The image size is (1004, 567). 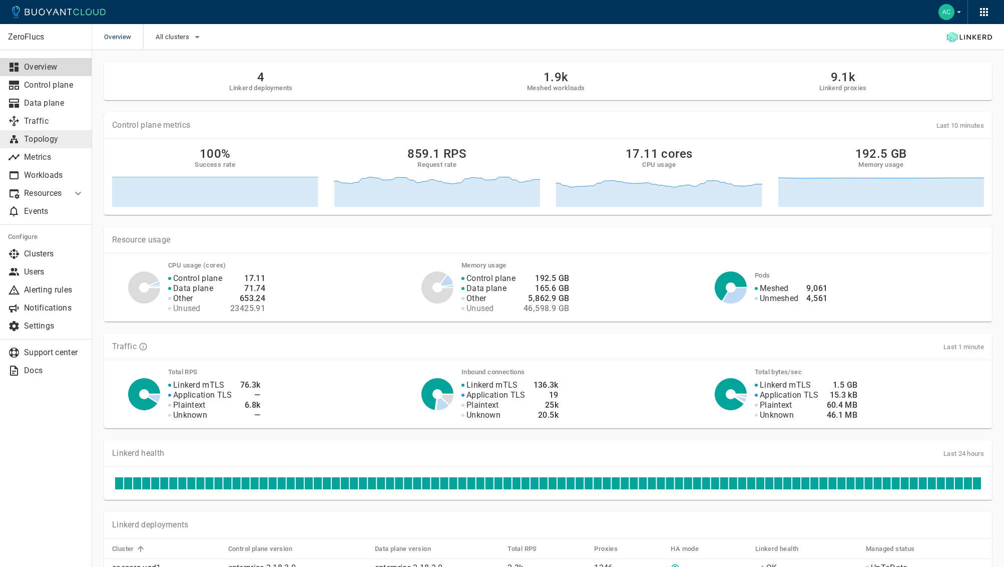 I want to click on p: Docs, so click(x=54, y=370).